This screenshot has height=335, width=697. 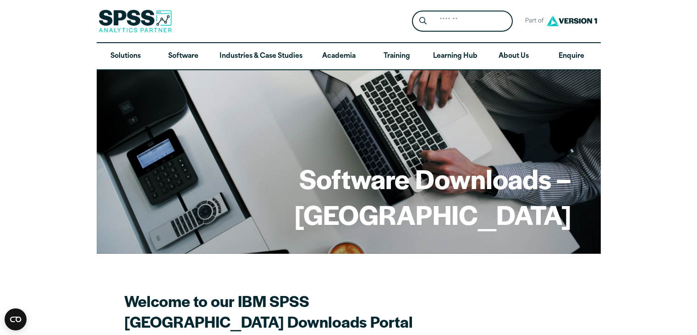 What do you see at coordinates (572, 21) in the screenshot?
I see `img: Version1 Logo` at bounding box center [572, 21].